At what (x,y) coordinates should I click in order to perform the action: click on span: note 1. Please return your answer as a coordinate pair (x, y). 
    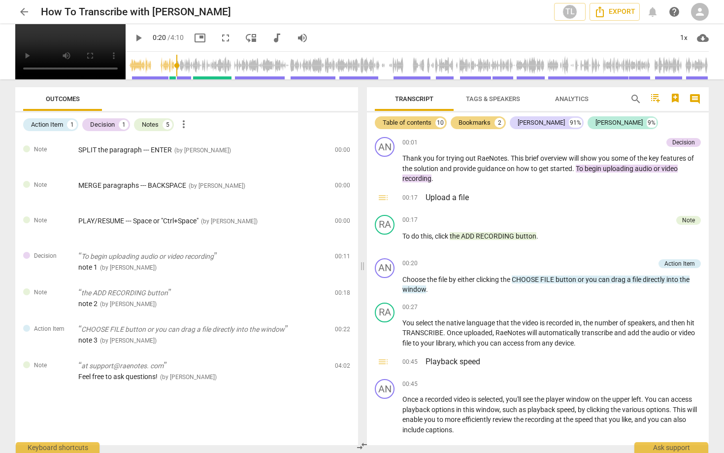
    Looking at the image, I should click on (88, 267).